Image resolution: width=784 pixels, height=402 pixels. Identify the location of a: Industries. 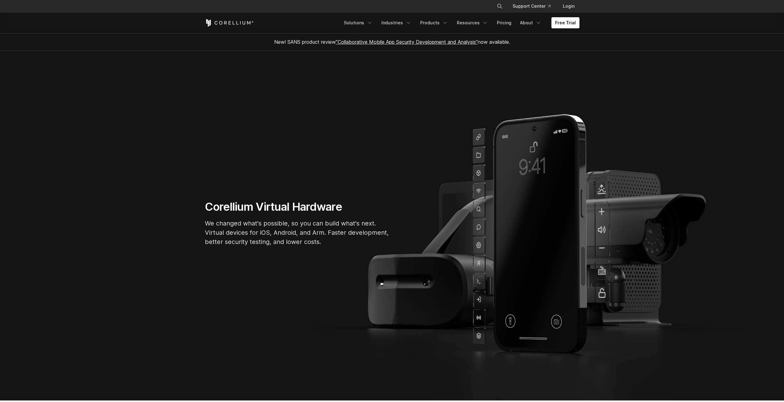
(396, 23).